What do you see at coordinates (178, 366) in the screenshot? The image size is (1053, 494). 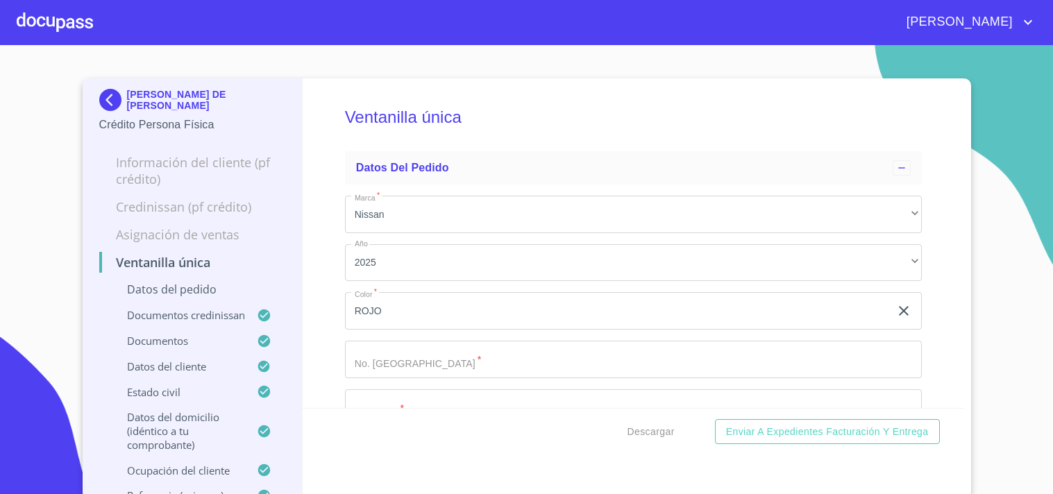 I see `p: Datos del cliente` at bounding box center [178, 366].